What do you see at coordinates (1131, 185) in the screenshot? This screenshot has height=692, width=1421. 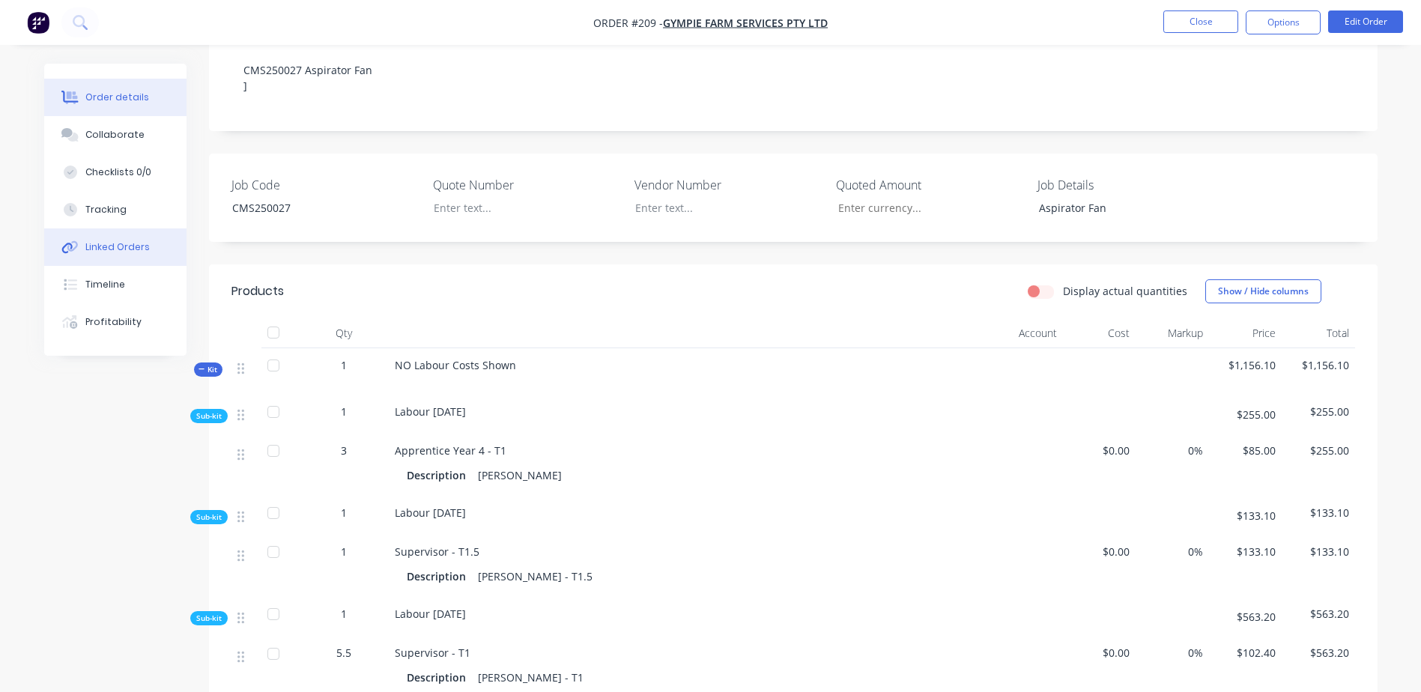 I see `label: Job Details` at bounding box center [1131, 185].